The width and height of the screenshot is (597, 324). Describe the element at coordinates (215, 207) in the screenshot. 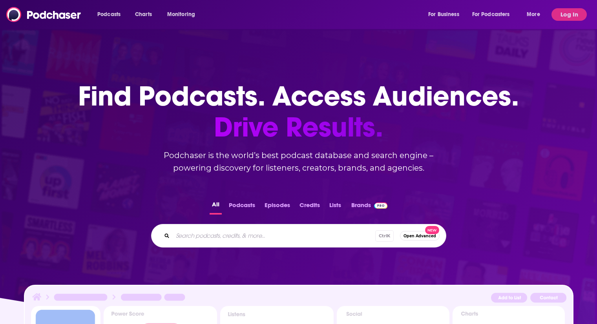

I see `button: All` at that location.